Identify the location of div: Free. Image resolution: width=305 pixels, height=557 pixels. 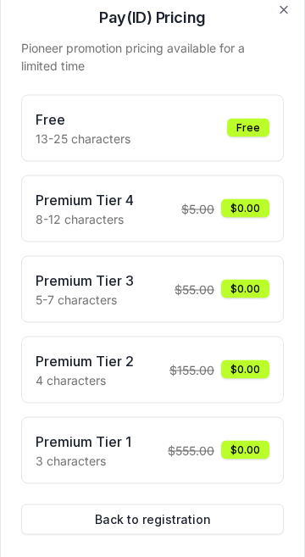
(249, 128).